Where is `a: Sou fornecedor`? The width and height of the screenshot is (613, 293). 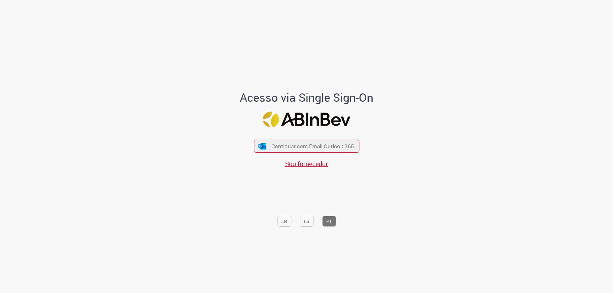 a: Sou fornecedor is located at coordinates (306, 164).